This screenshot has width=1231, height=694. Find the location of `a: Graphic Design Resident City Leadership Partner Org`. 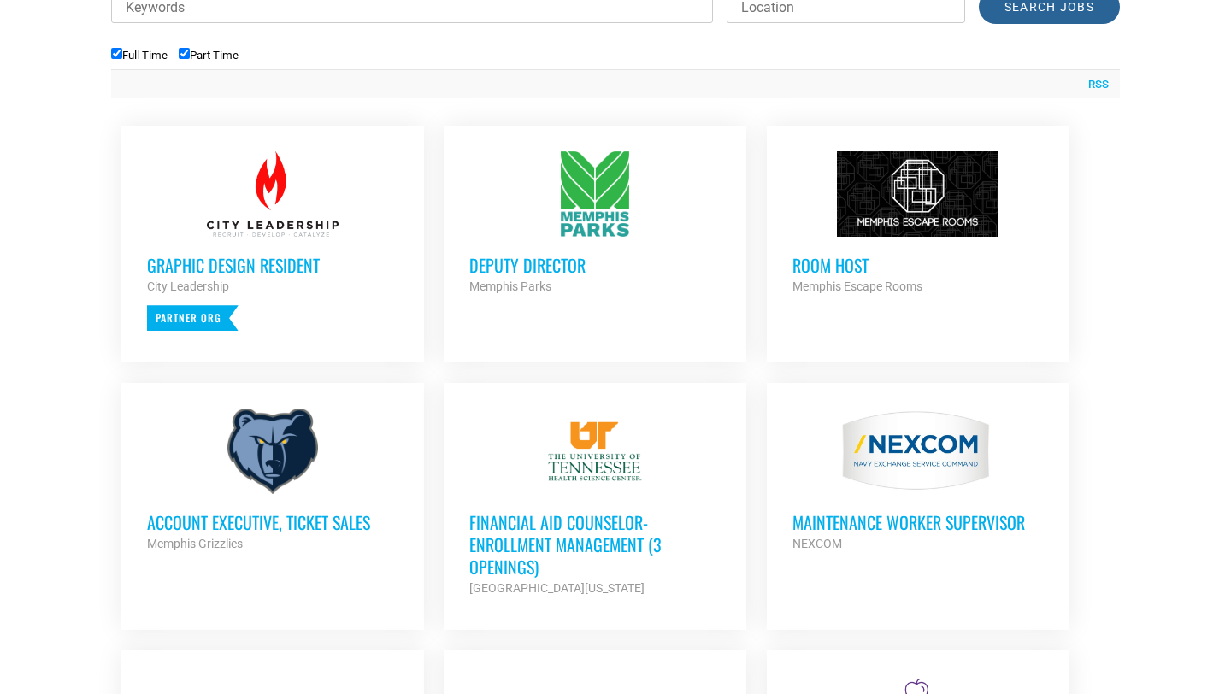

a: Graphic Design Resident City Leadership Partner Org is located at coordinates (273, 241).